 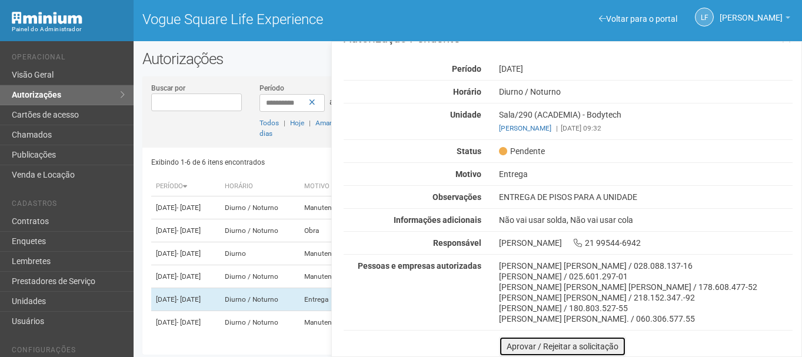 What do you see at coordinates (751, 12) in the screenshot?
I see `span: Letícia Florim` at bounding box center [751, 12].